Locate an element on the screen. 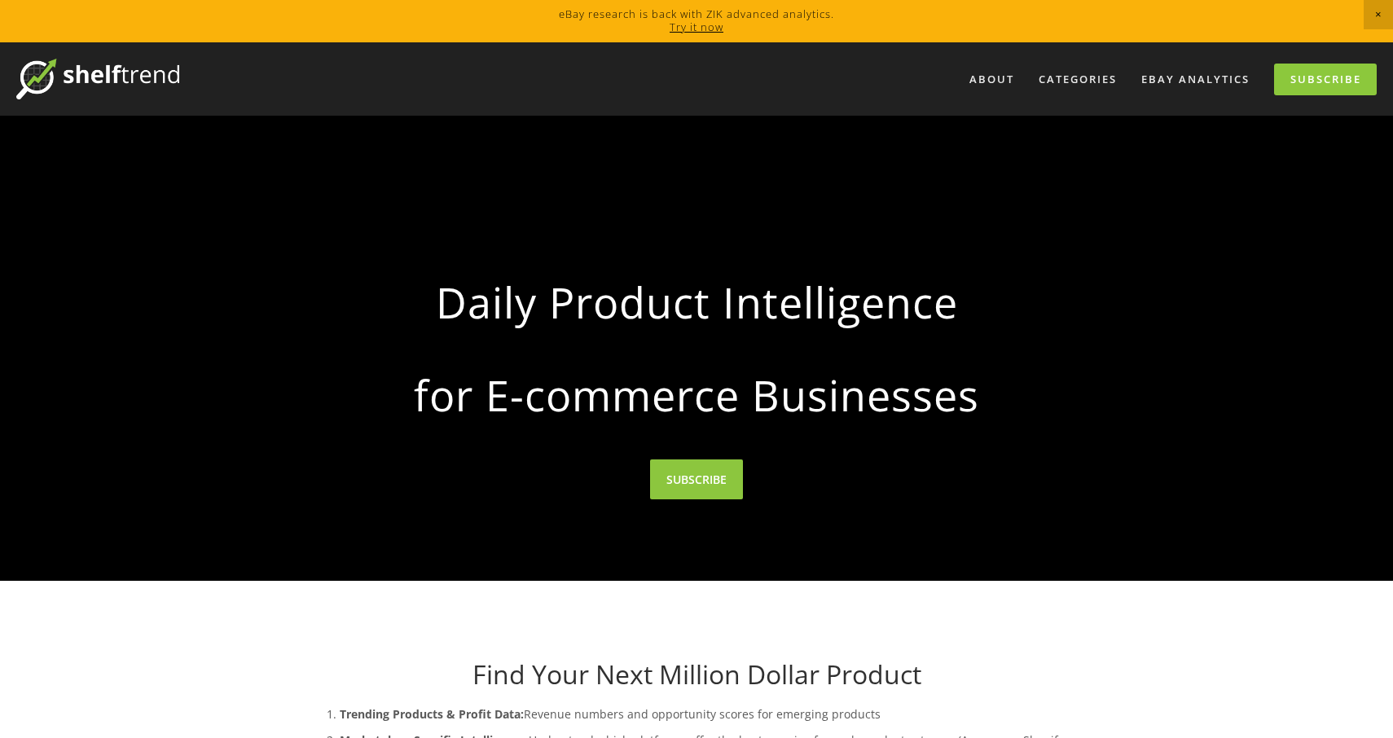 This screenshot has width=1393, height=738. h1: Find Your Next Million Dollar Product is located at coordinates (697, 675).